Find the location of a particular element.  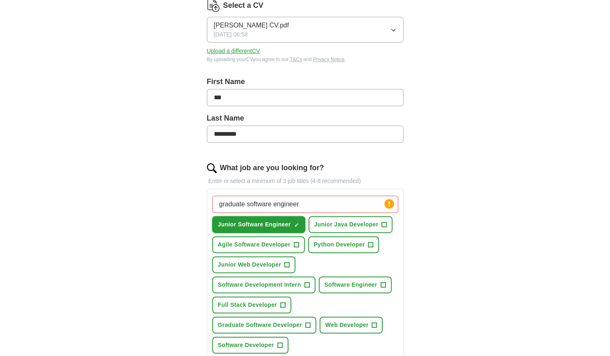

button: Software Developer is located at coordinates (250, 345).